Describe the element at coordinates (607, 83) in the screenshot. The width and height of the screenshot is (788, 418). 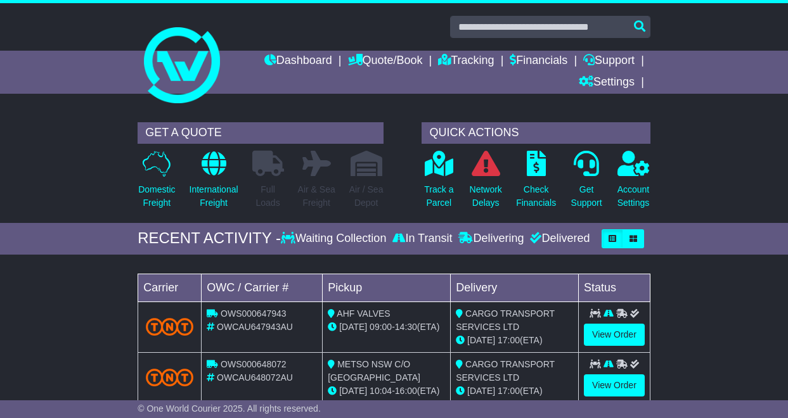
I see `a: Settings` at that location.